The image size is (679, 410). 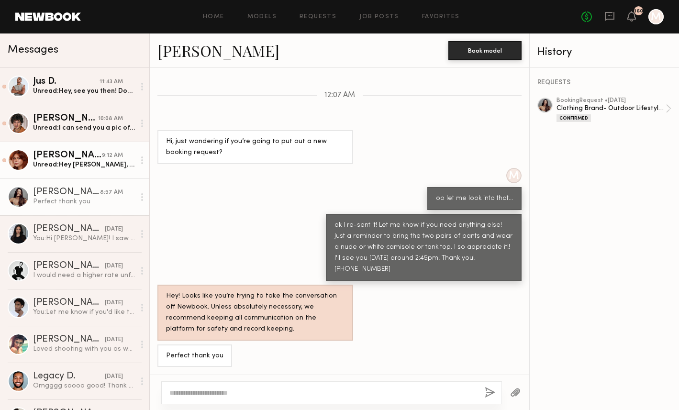 I want to click on a: M, so click(x=656, y=17).